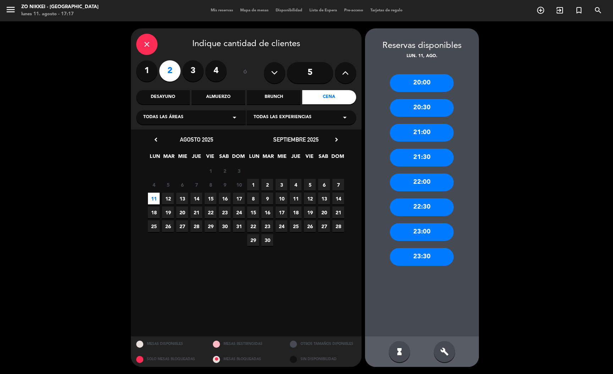 Image resolution: width=613 pixels, height=374 pixels. I want to click on i: close, so click(147, 44).